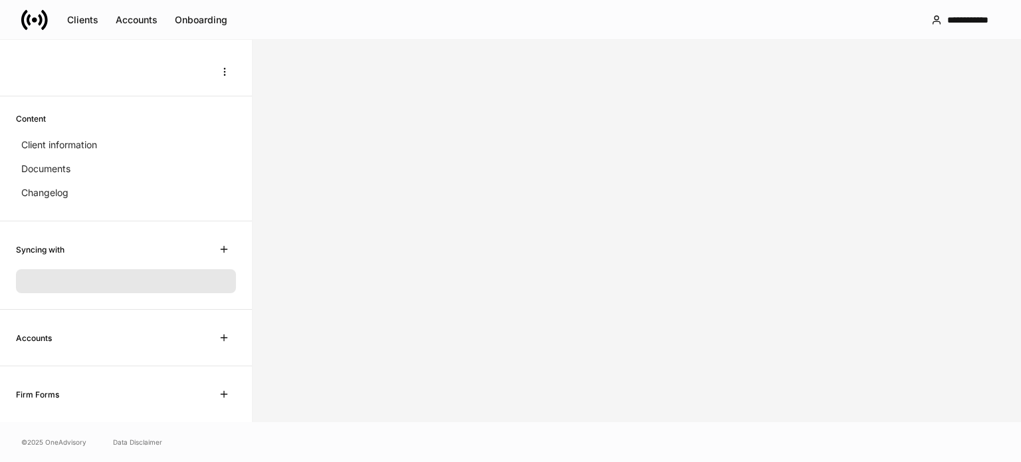  What do you see at coordinates (201, 20) in the screenshot?
I see `button: Onboarding` at bounding box center [201, 20].